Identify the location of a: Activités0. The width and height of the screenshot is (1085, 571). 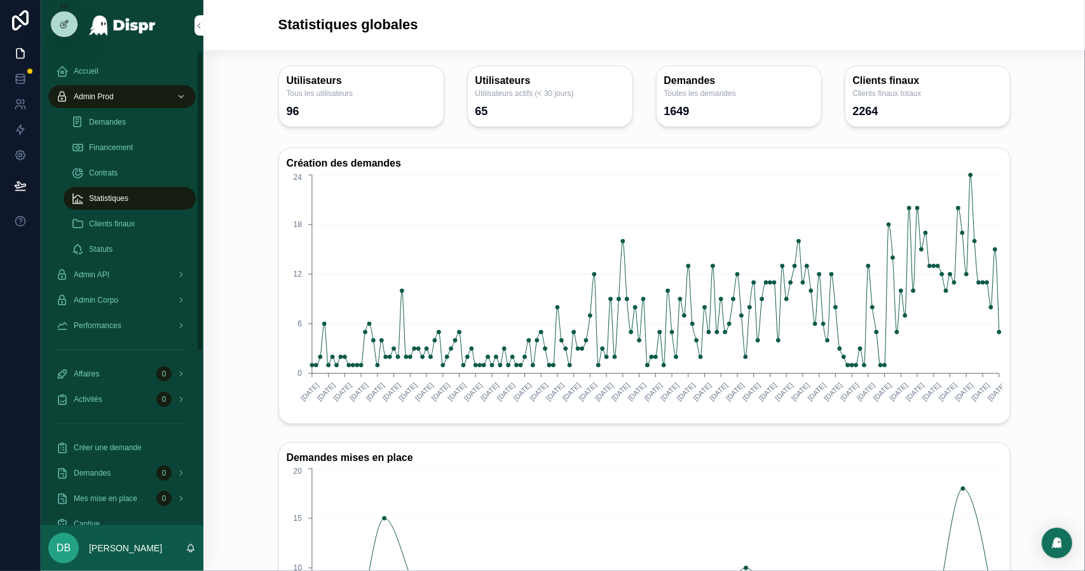
(122, 399).